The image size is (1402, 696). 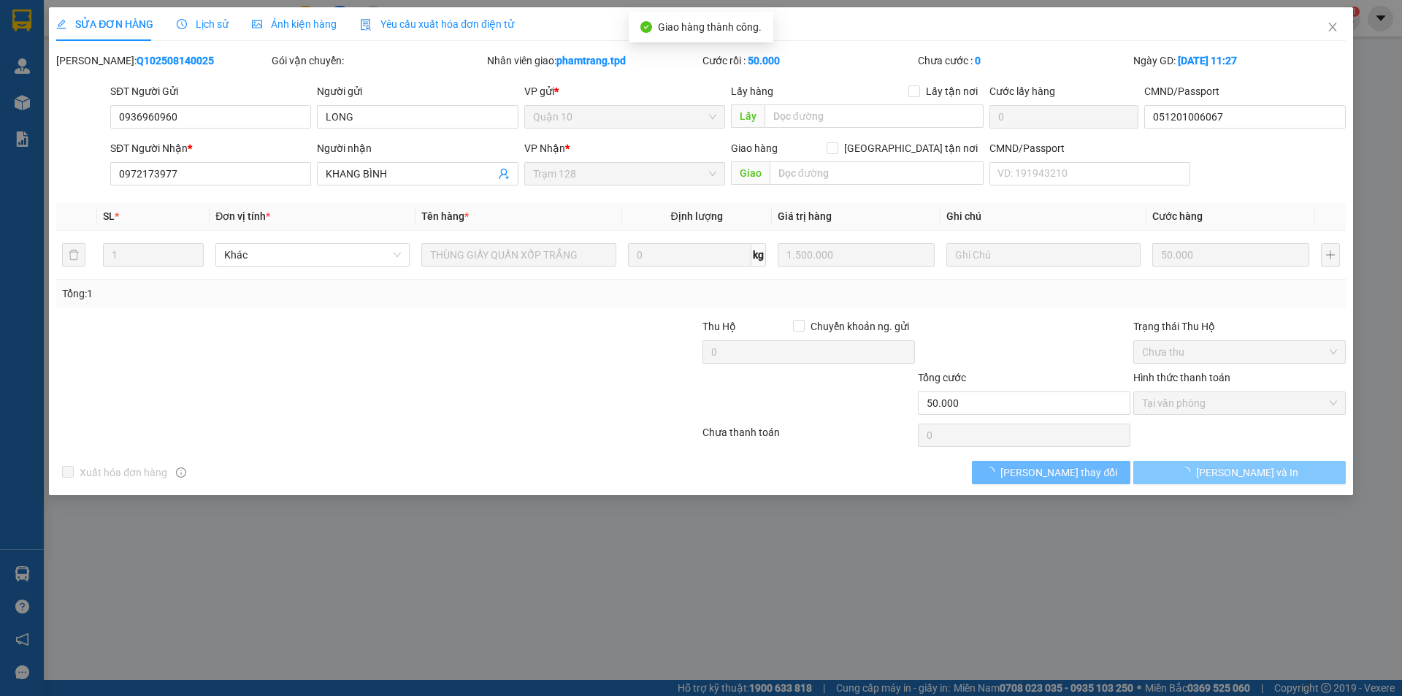 I want to click on span: clock-circle, so click(x=182, y=24).